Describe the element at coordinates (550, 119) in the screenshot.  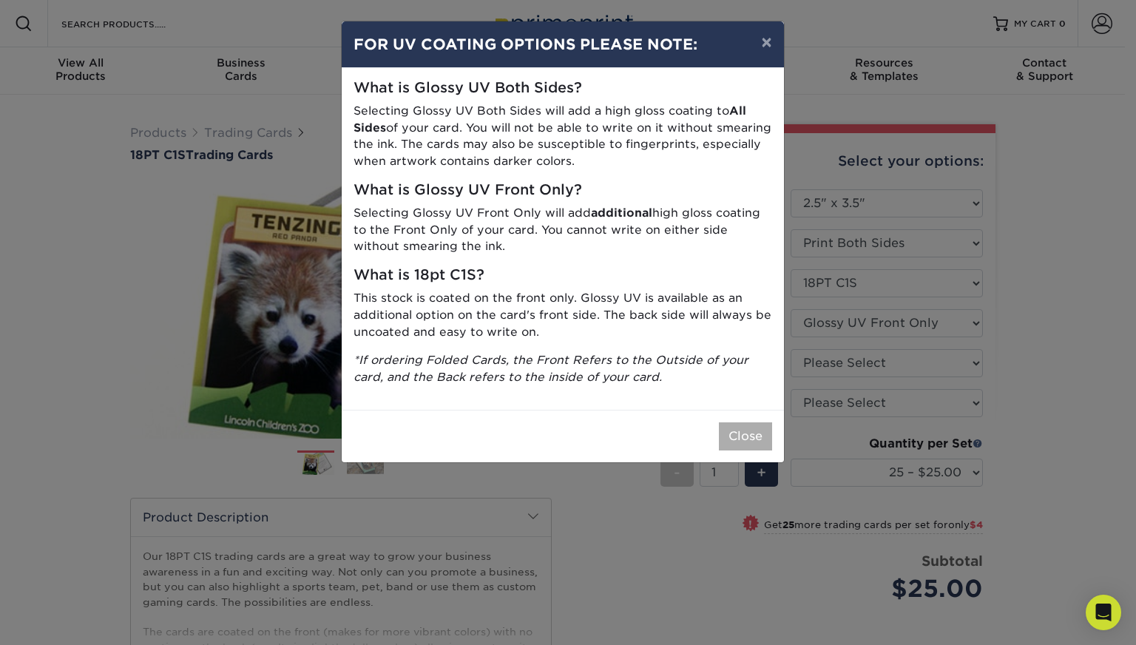
I see `strong: All Sides` at that location.